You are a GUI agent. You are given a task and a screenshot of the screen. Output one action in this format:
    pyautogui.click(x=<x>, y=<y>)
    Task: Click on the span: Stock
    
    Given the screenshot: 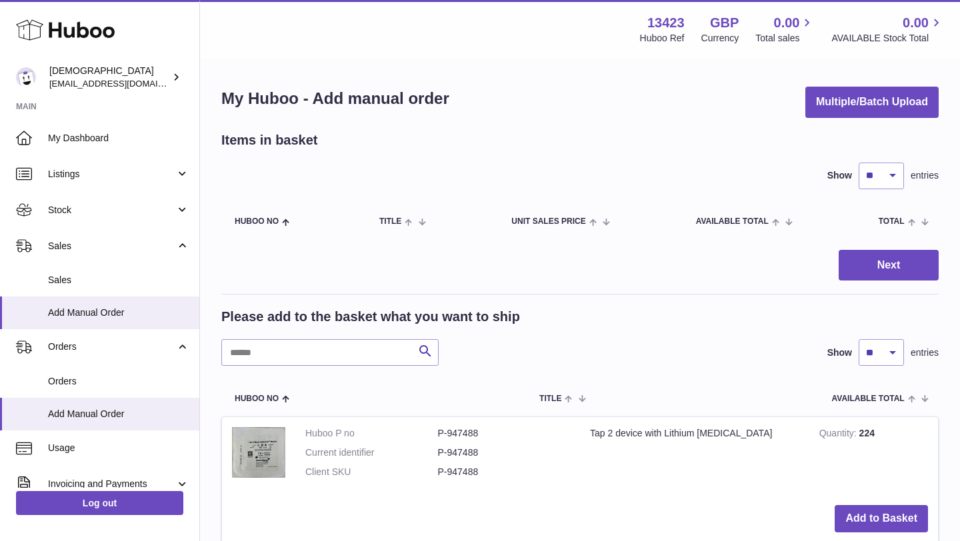 What is the action you would take?
    pyautogui.click(x=111, y=210)
    